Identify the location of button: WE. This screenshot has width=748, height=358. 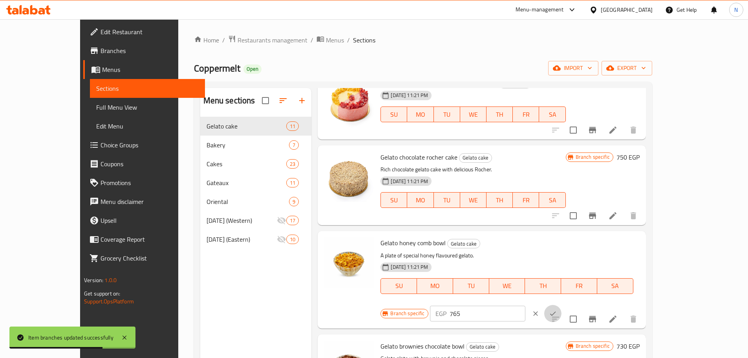
(508, 286).